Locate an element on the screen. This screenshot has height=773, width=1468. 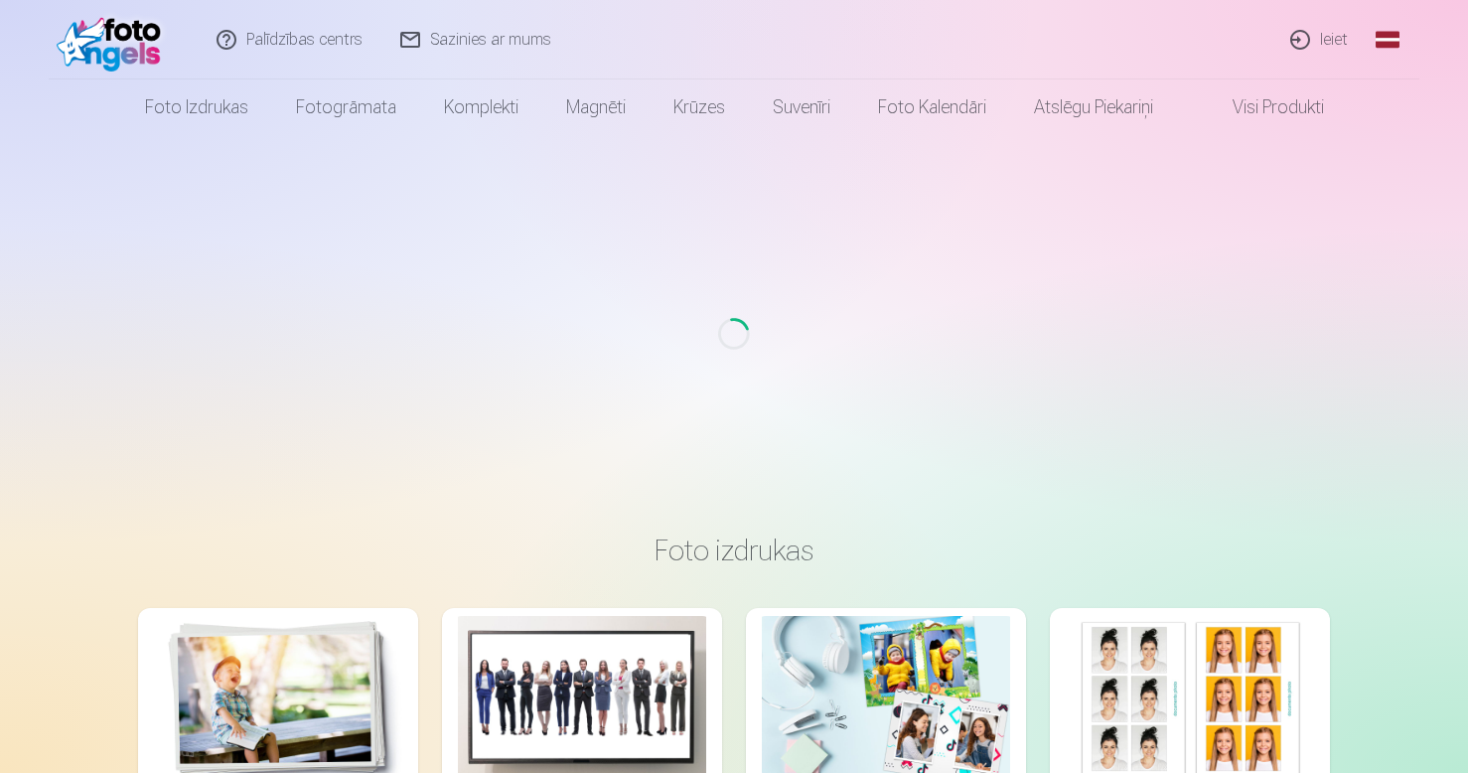
img: /fa1 is located at coordinates (113, 40).